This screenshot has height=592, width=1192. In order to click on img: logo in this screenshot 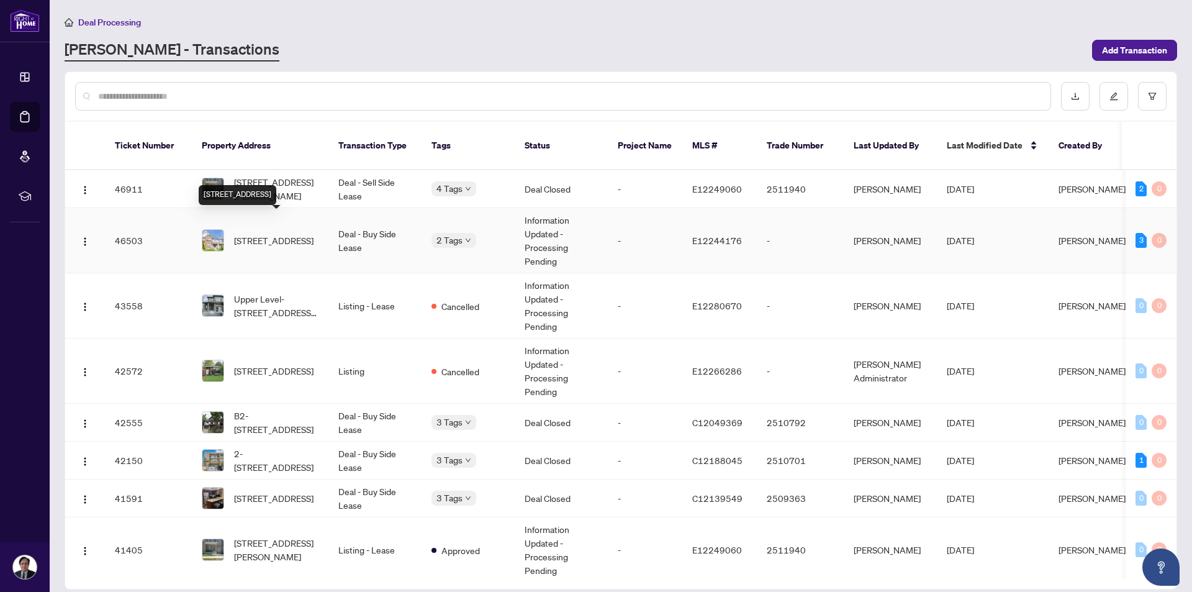, I will do `click(25, 20)`.